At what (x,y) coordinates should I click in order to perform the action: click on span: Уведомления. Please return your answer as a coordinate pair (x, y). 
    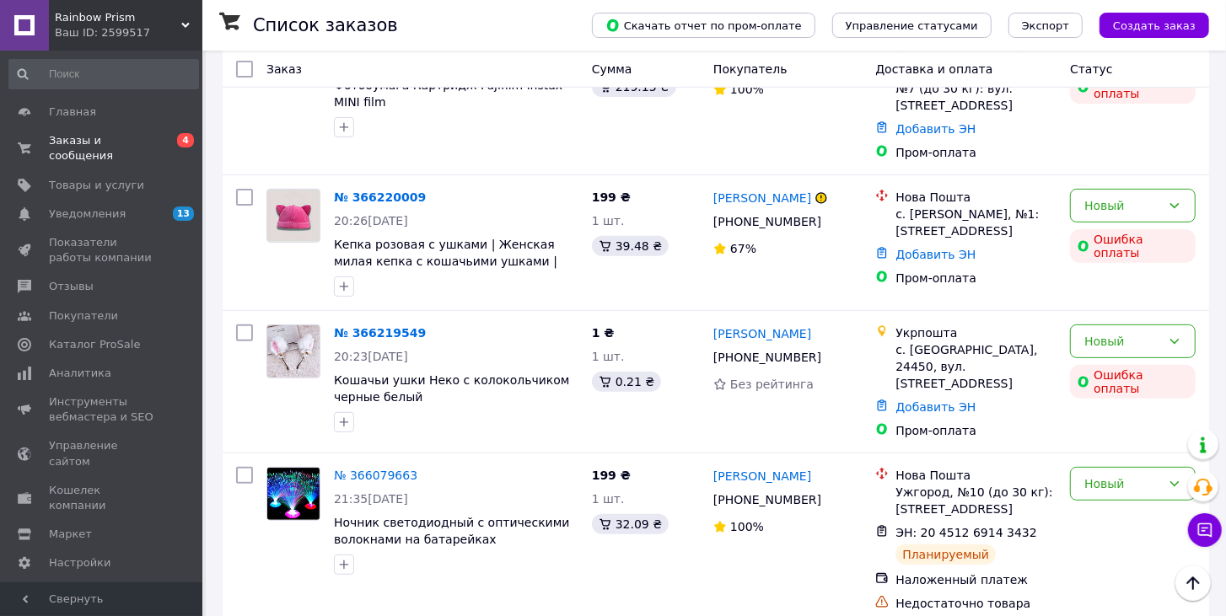
    Looking at the image, I should click on (87, 214).